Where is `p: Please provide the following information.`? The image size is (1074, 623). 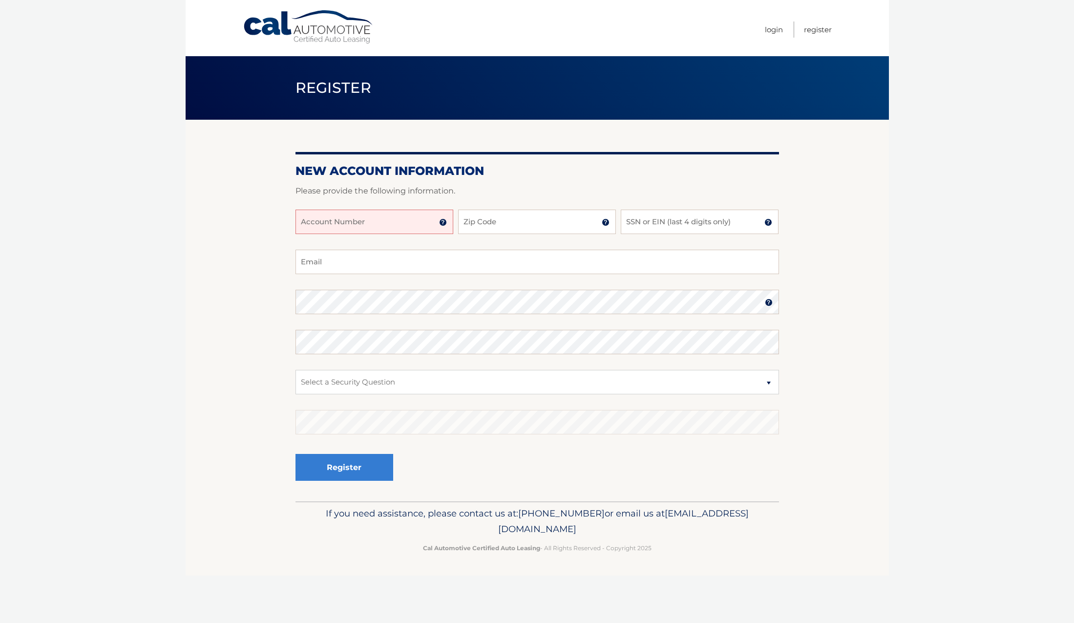
p: Please provide the following information. is located at coordinates (537, 191).